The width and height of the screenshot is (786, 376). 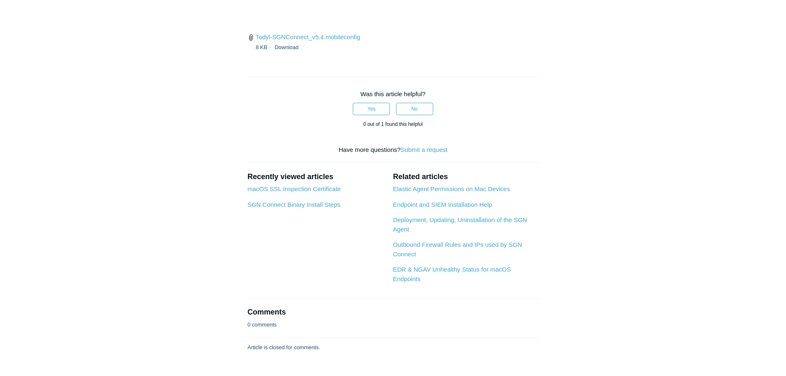 What do you see at coordinates (371, 109) in the screenshot?
I see `button: This article was helpful` at bounding box center [371, 109].